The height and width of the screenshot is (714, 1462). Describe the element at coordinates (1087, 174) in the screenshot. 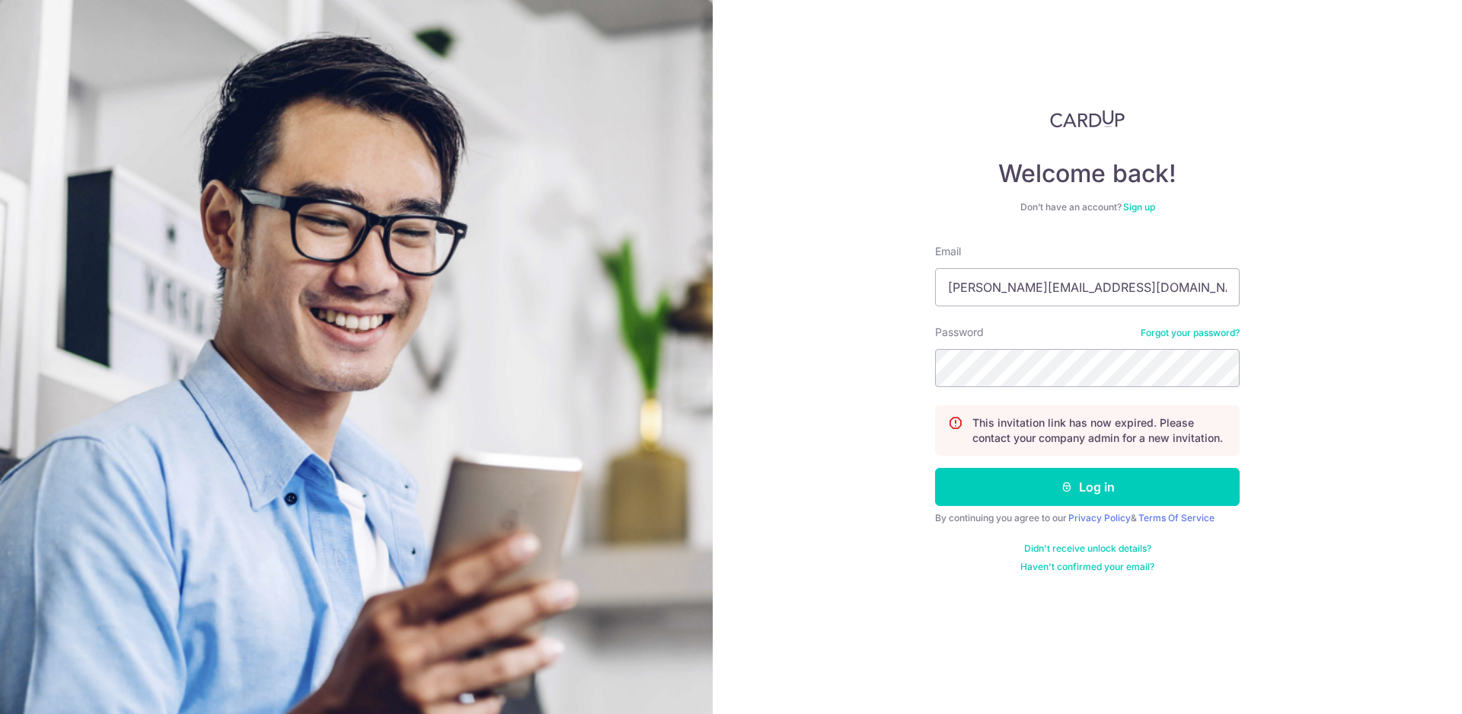

I see `h4: Welcome back!` at that location.